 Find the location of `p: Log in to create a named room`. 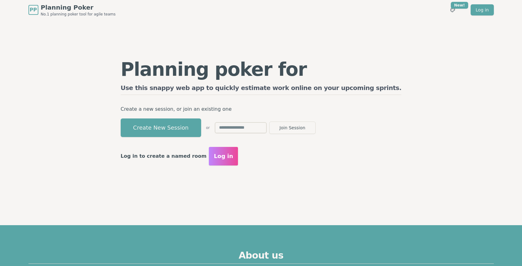

p: Log in to create a named room is located at coordinates (164, 156).